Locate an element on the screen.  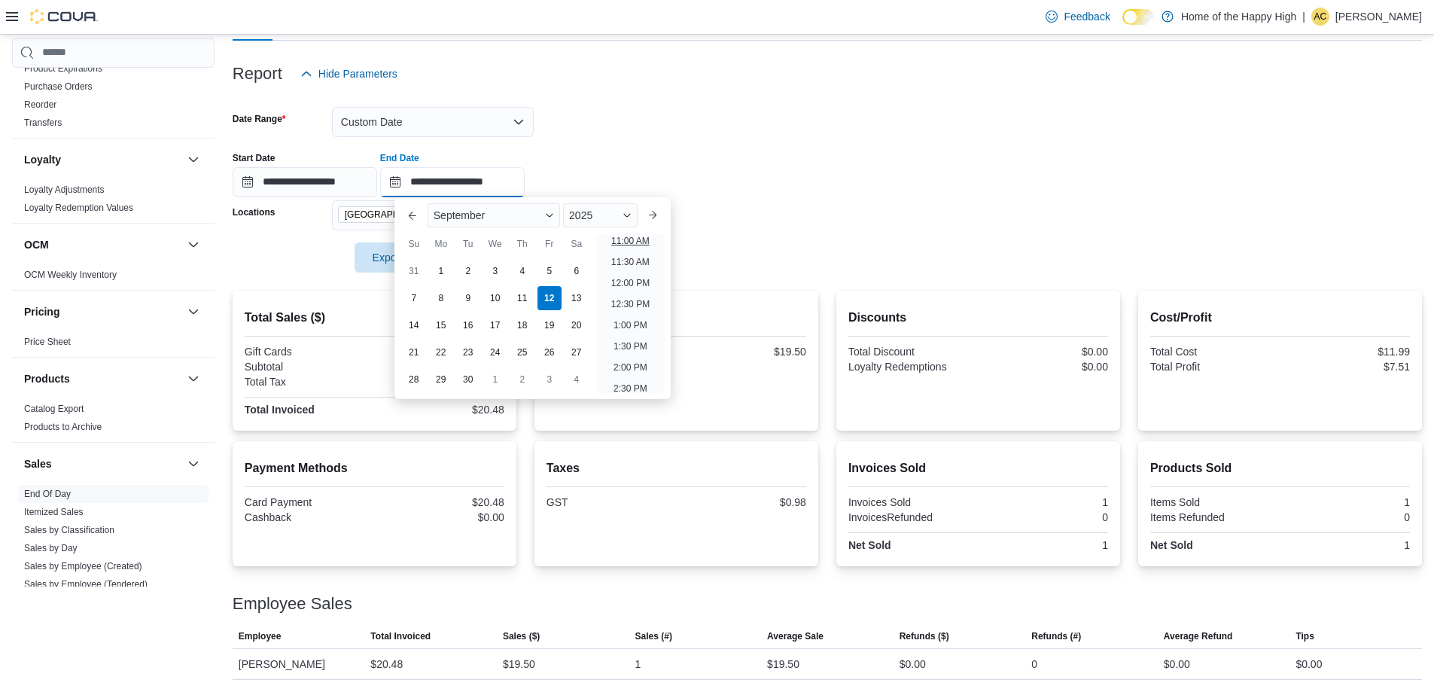
label: Locations is located at coordinates (254, 212).